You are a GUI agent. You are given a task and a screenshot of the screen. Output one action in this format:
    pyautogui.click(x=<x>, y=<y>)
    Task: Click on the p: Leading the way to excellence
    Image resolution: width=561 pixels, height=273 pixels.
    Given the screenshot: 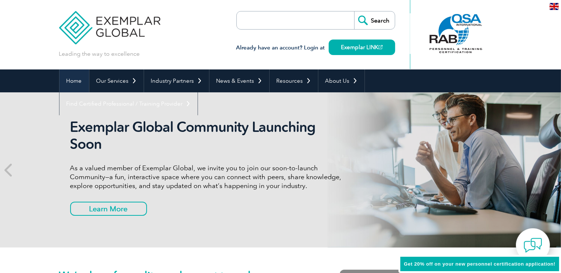 What is the action you would take?
    pyautogui.click(x=99, y=54)
    